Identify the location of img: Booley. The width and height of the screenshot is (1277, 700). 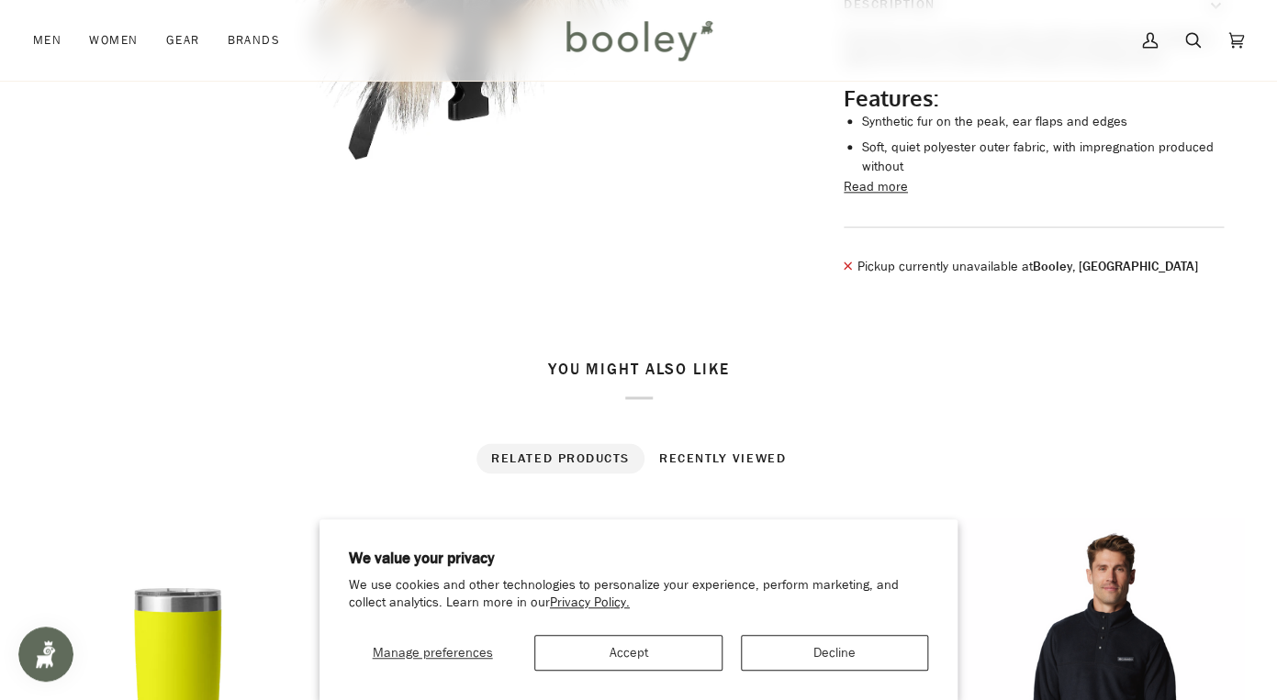
(638, 40).